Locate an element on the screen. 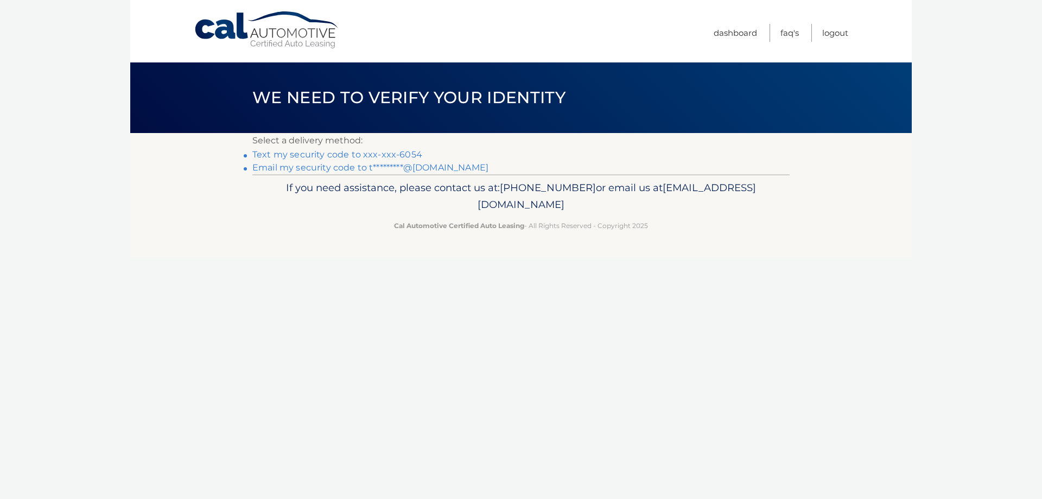  a: Text my security code to xxx-xxx-6054 is located at coordinates (337, 154).